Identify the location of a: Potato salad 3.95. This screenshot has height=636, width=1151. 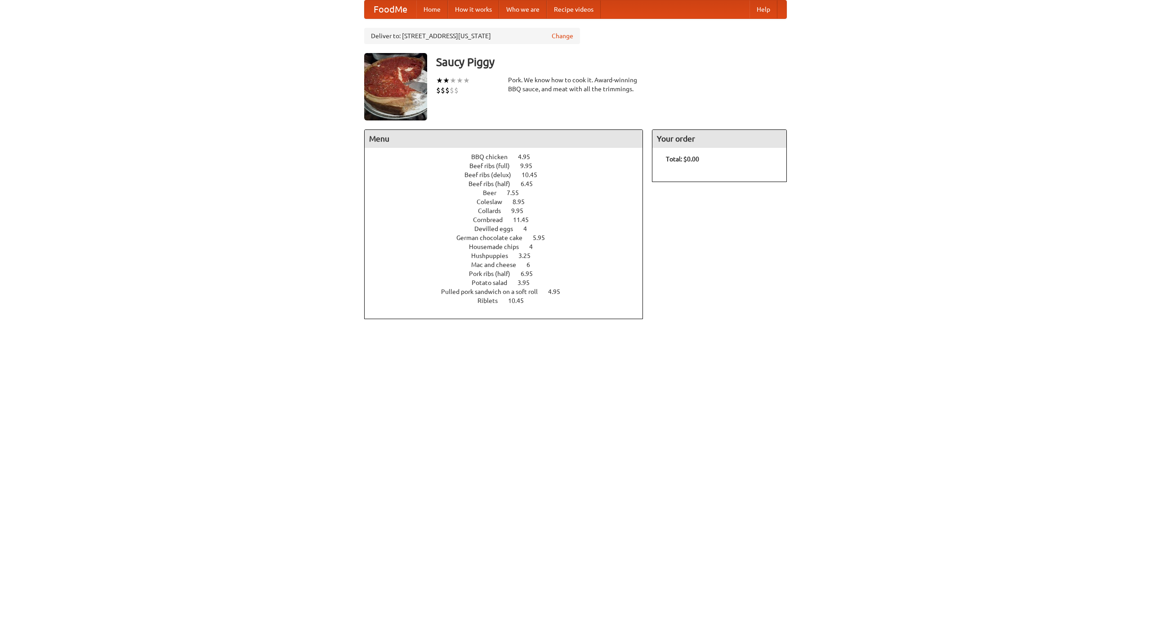
(509, 283).